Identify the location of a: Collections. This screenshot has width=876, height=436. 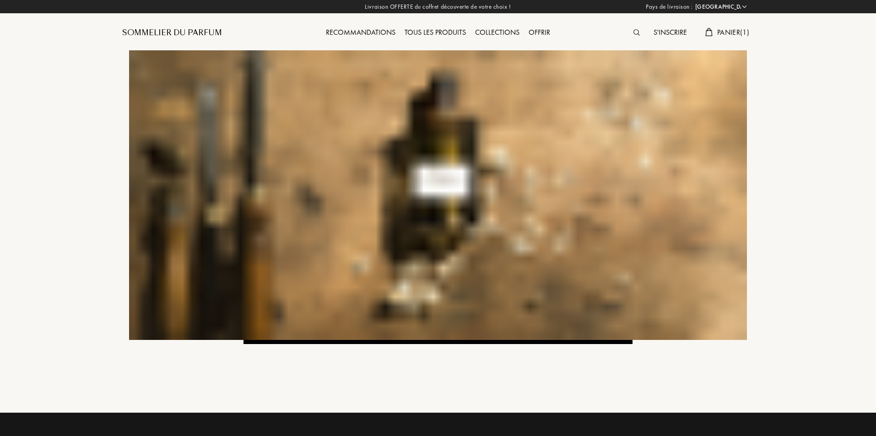
(497, 32).